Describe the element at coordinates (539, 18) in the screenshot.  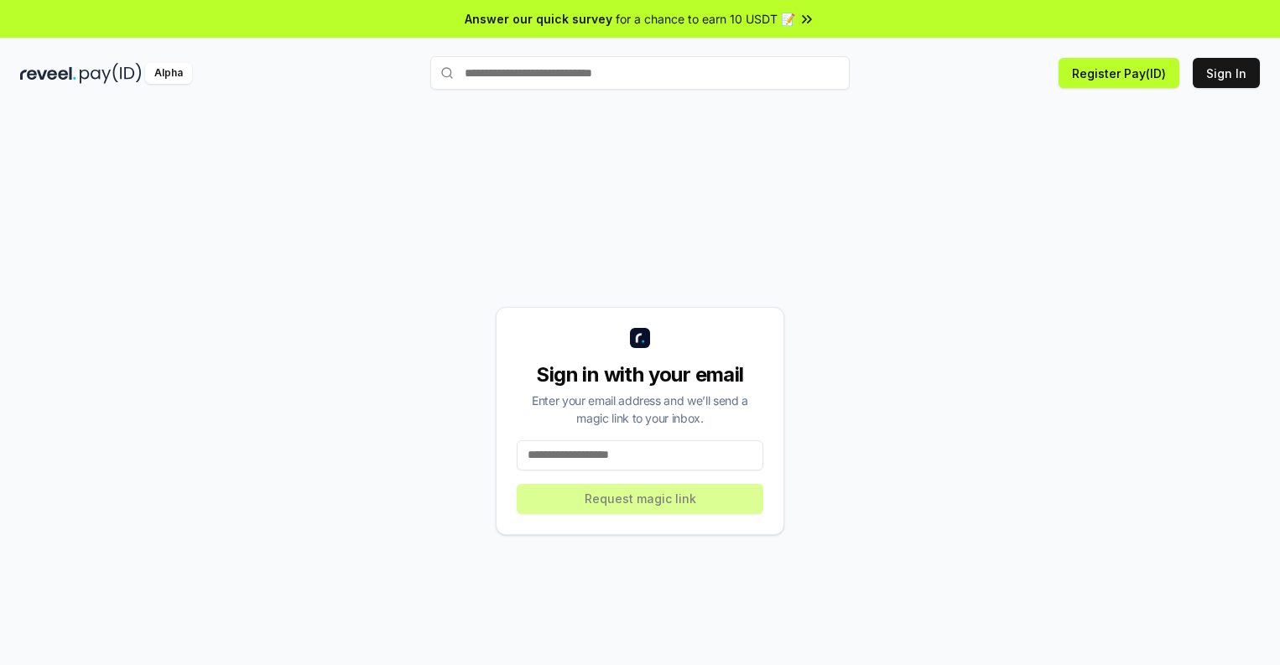
I see `span: Answer our quick survey` at that location.